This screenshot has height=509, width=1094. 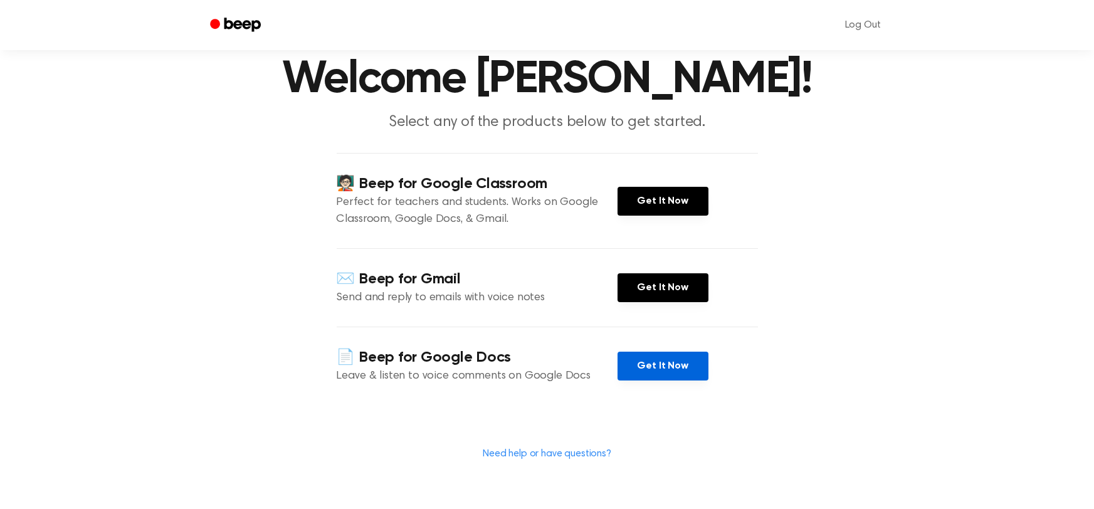 What do you see at coordinates (236, 25) in the screenshot?
I see `a: Beep` at bounding box center [236, 25].